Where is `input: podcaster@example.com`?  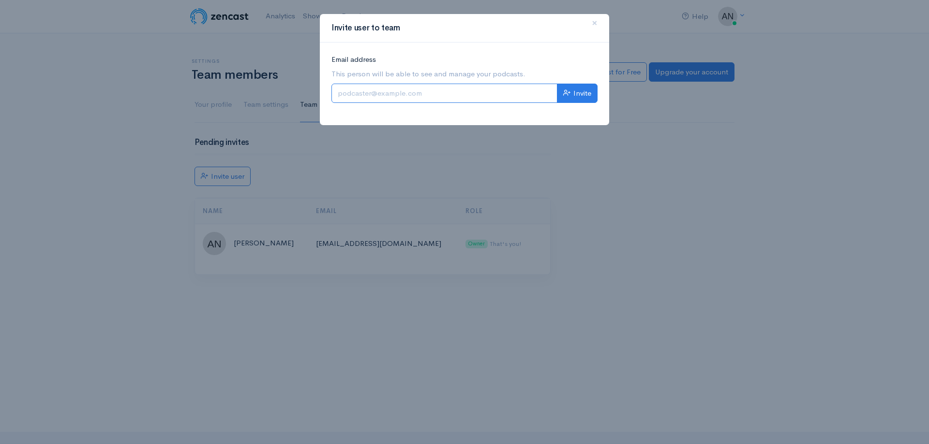 input: podcaster@example.com is located at coordinates (444, 93).